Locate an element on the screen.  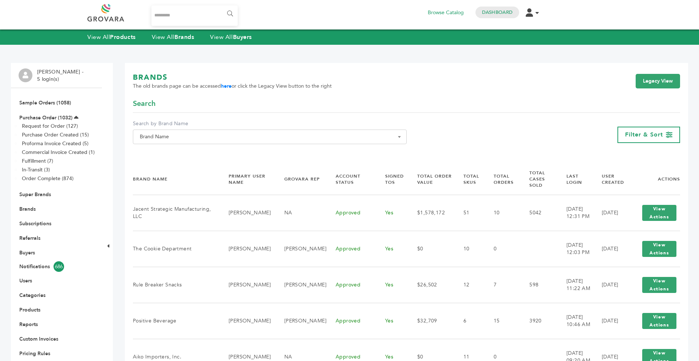
img: profile.png is located at coordinates (25, 75).